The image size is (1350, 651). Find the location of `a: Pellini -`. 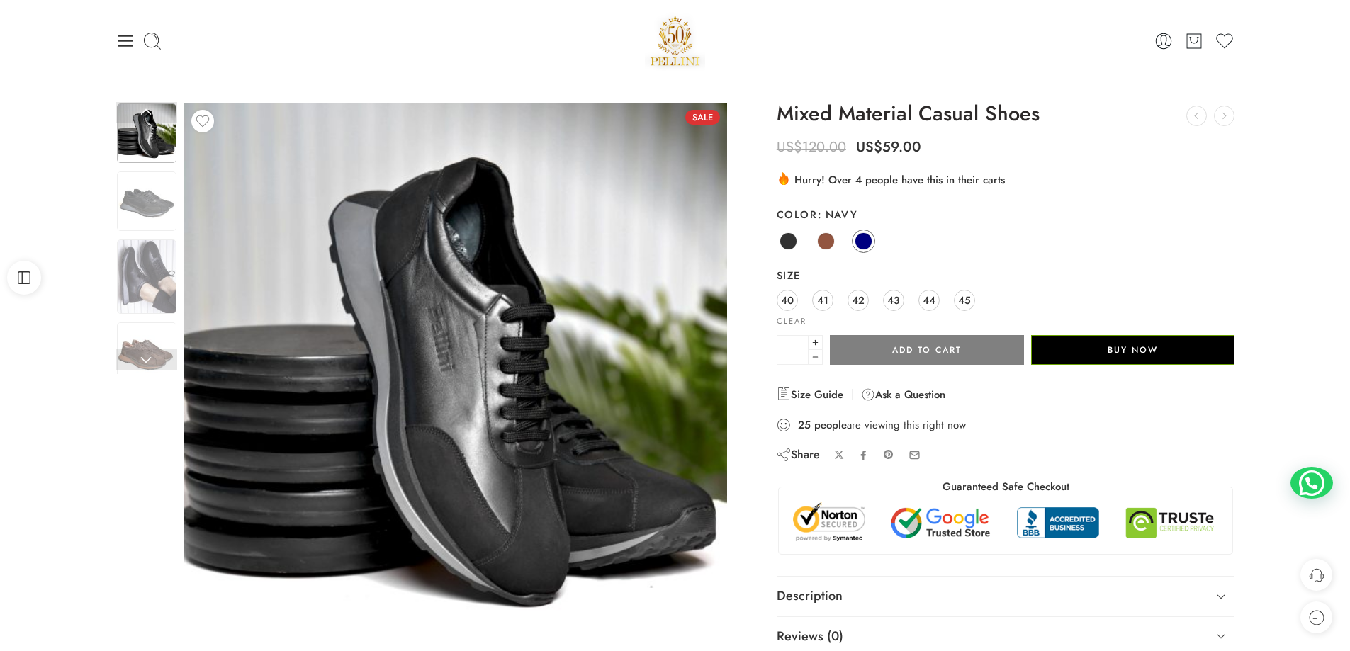

a: Pellini - is located at coordinates (675, 40).